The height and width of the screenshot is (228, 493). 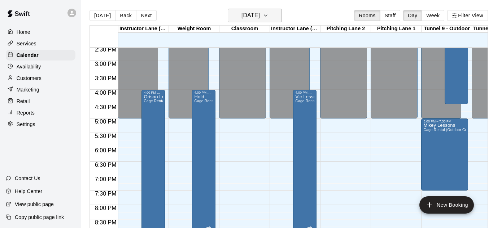 I want to click on button: Week, so click(x=432, y=16).